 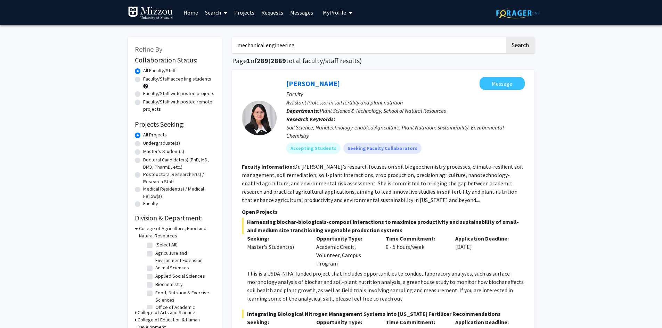 What do you see at coordinates (164, 151) in the screenshot?
I see `label: Master's Student(s)` at bounding box center [164, 151].